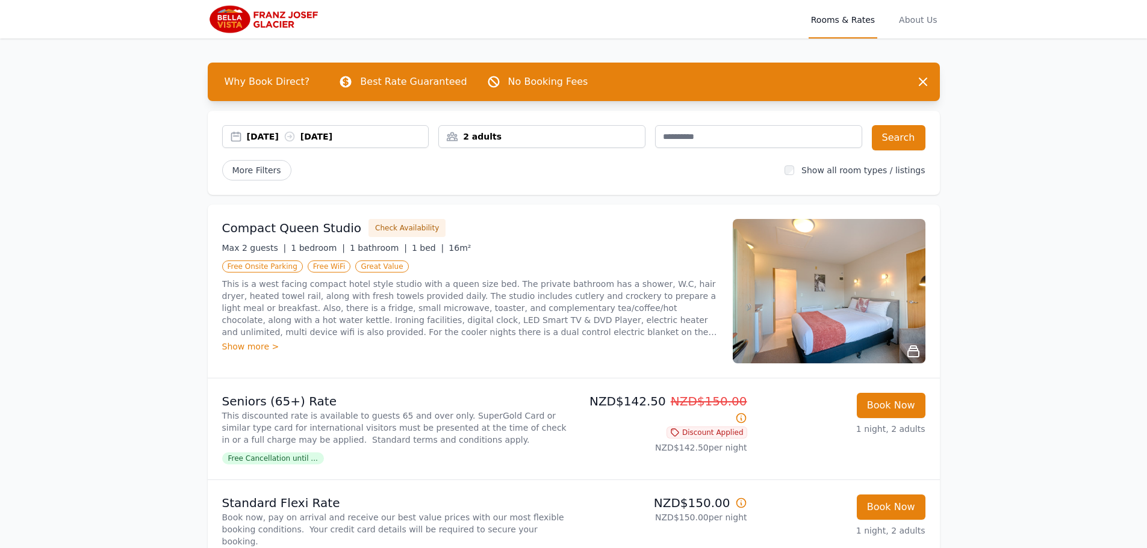  I want to click on p: NZD$150.00 per night, so click(663, 518).